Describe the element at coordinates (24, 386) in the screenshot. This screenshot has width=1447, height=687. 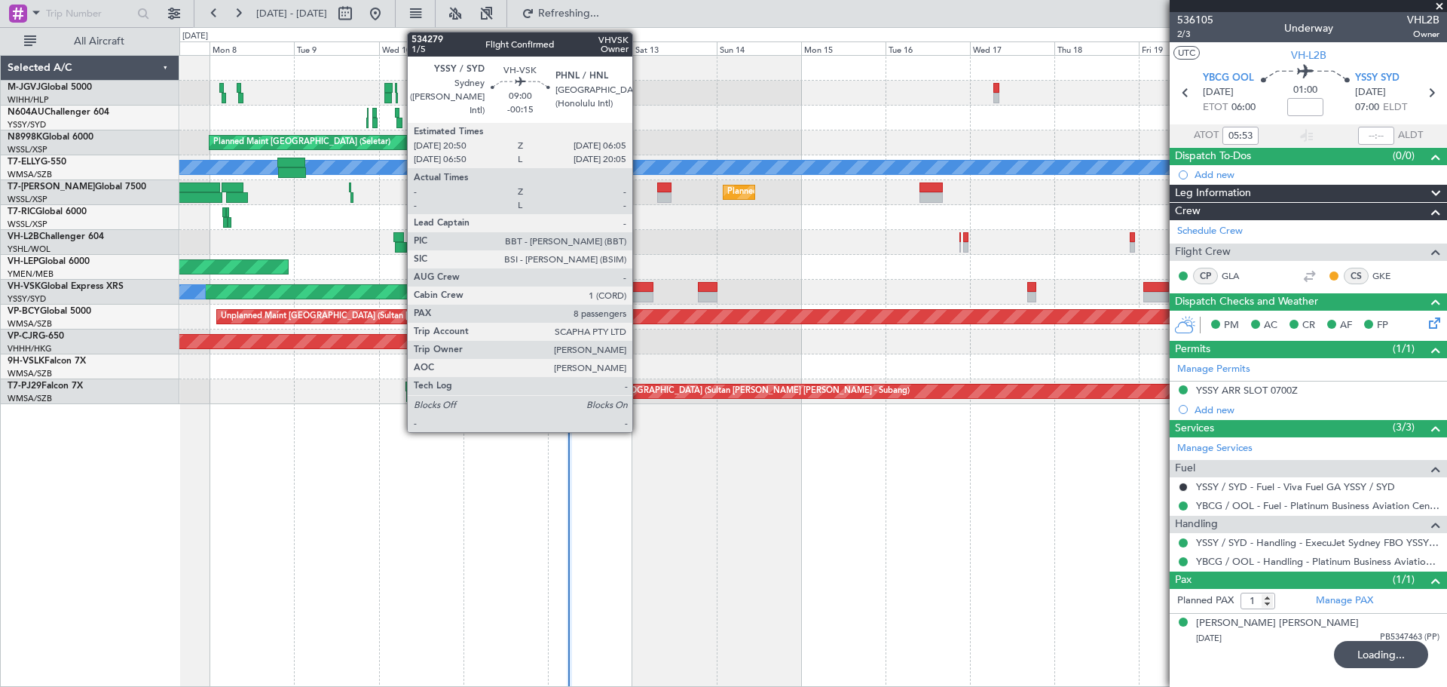
I see `span: T7-PJ29` at that location.